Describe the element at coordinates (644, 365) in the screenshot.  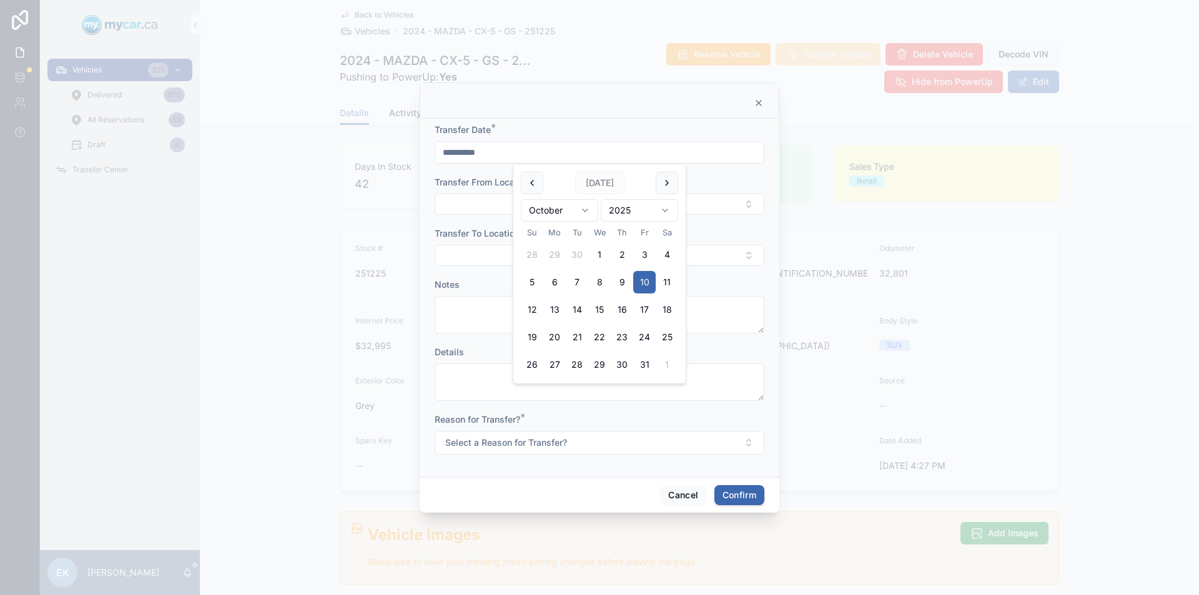
I see `button: Friday, October 31st, 2025` at that location.